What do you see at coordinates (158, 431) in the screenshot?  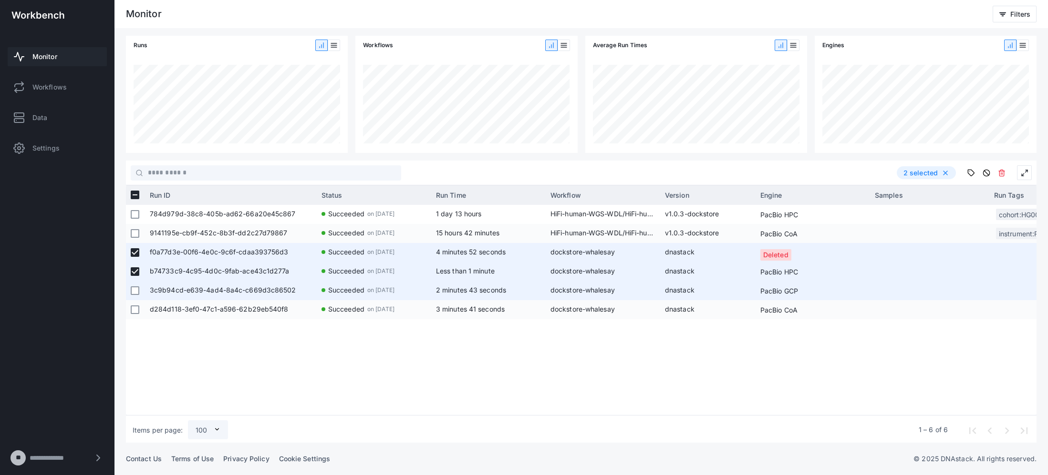 I see `div: Items per page:` at bounding box center [158, 431].